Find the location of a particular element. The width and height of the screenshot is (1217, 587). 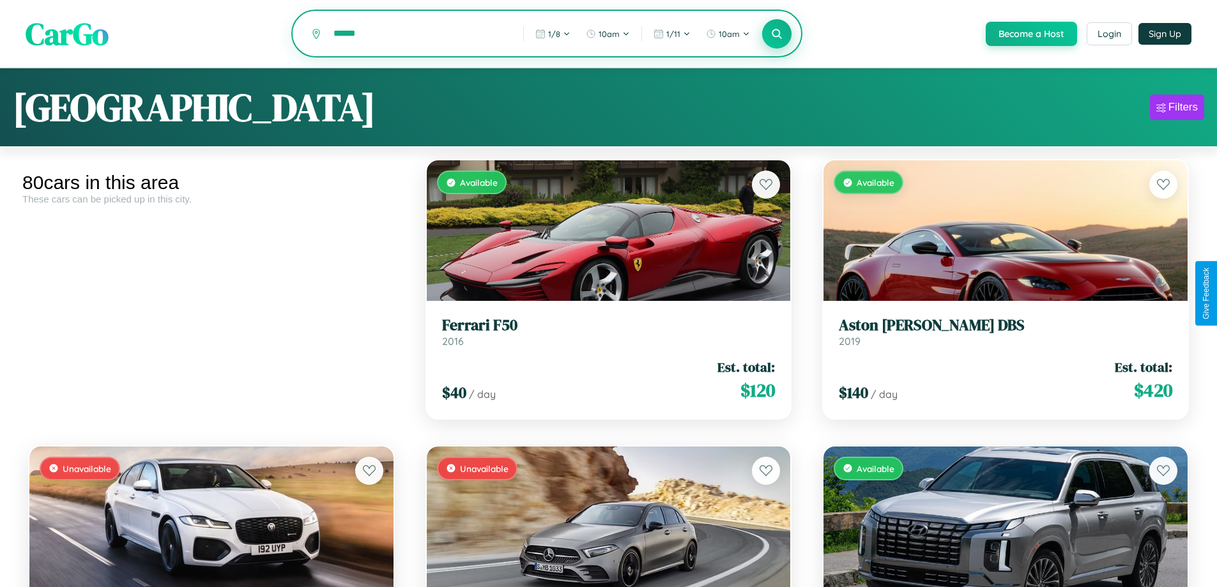

span: $ 40 is located at coordinates (454, 392).